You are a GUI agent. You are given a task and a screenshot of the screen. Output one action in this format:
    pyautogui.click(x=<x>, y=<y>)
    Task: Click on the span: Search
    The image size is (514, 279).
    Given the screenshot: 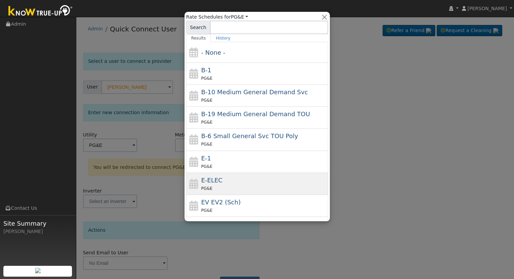 What is the action you would take?
    pyautogui.click(x=198, y=27)
    